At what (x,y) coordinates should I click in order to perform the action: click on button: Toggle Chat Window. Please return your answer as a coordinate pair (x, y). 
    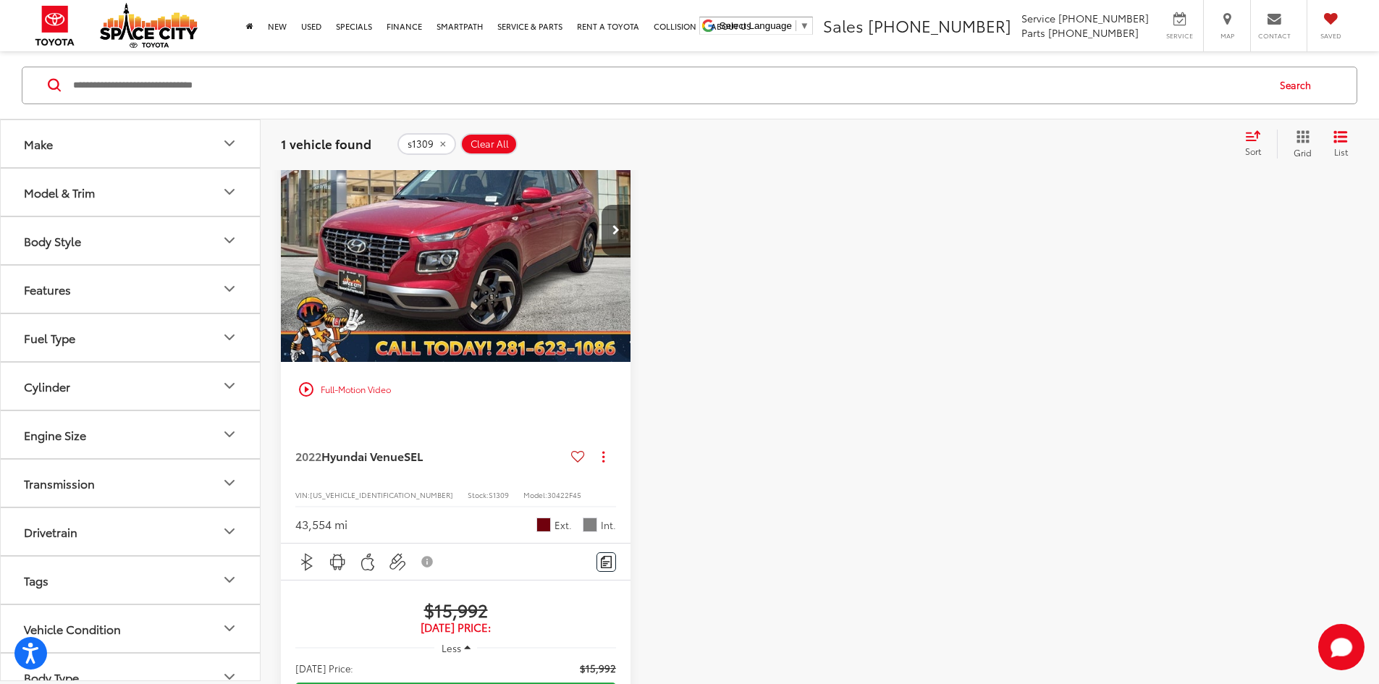
    Looking at the image, I should click on (1341, 647).